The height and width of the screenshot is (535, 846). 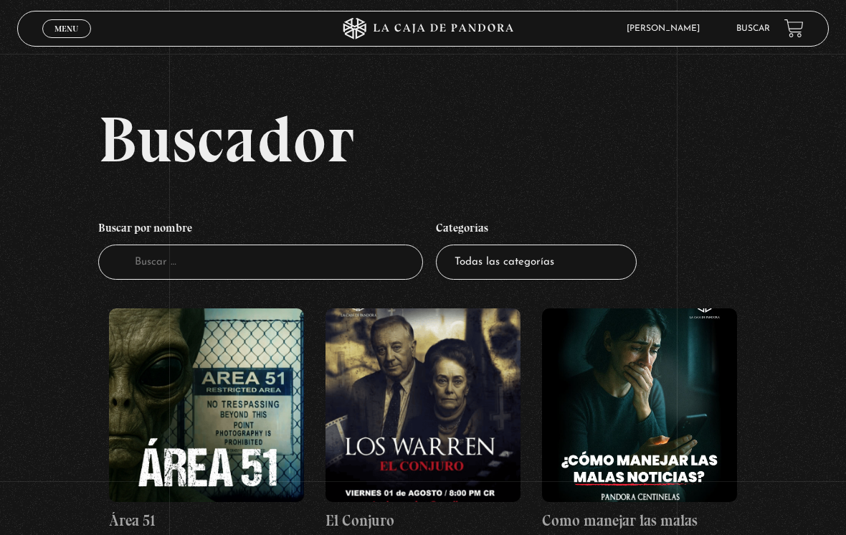 I want to click on a: El Conjuro, so click(x=423, y=420).